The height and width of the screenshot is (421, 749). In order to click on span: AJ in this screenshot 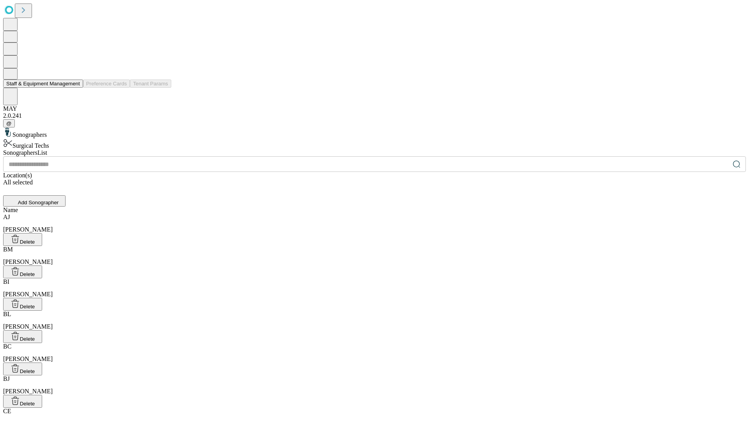, I will do `click(7, 217)`.